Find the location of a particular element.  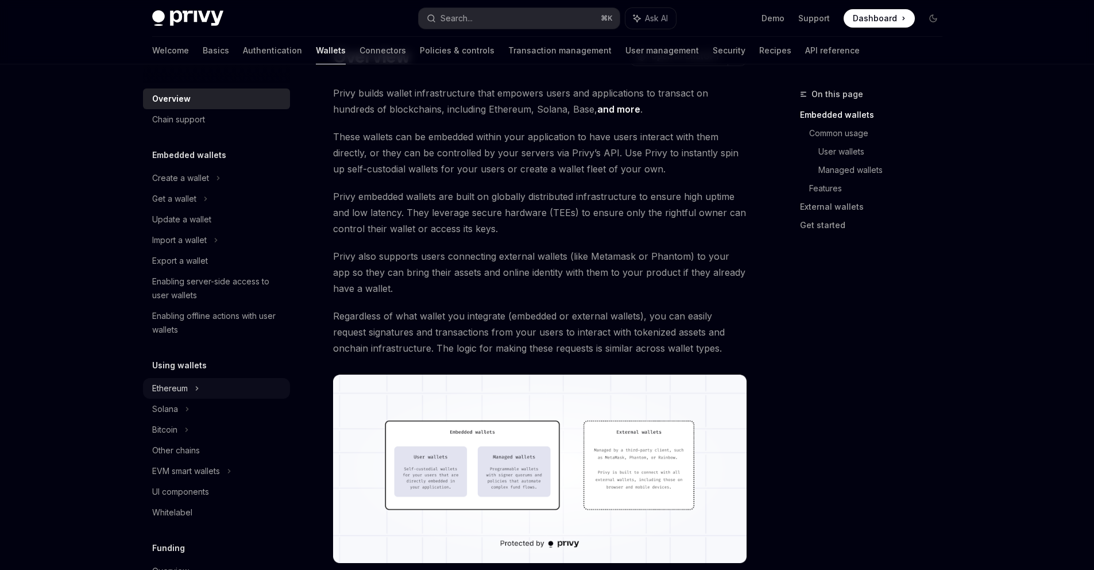

span: Ask AI is located at coordinates (656, 18).